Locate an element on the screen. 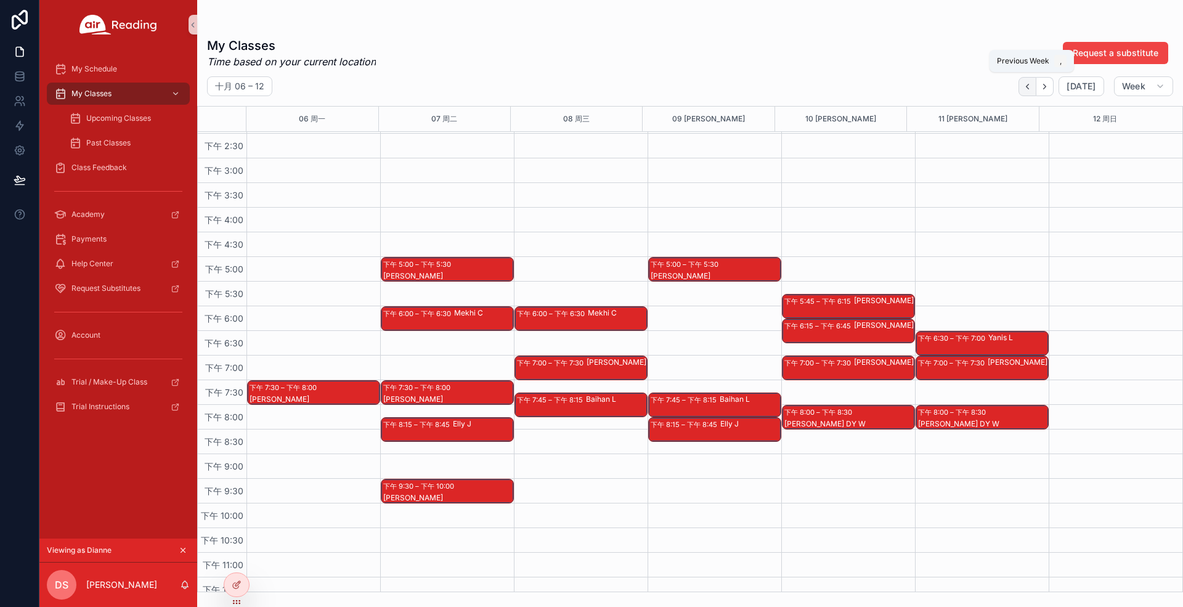 Image resolution: width=1183 pixels, height=607 pixels. div: 下午 8:00 – 下午 8:30 is located at coordinates (954, 412).